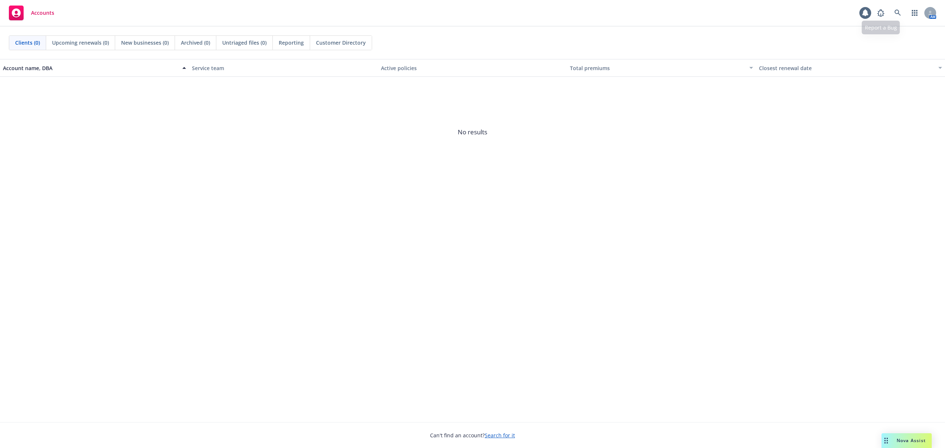 Image resolution: width=945 pixels, height=448 pixels. Describe the element at coordinates (473, 435) in the screenshot. I see `span: Can't find an account?` at that location.